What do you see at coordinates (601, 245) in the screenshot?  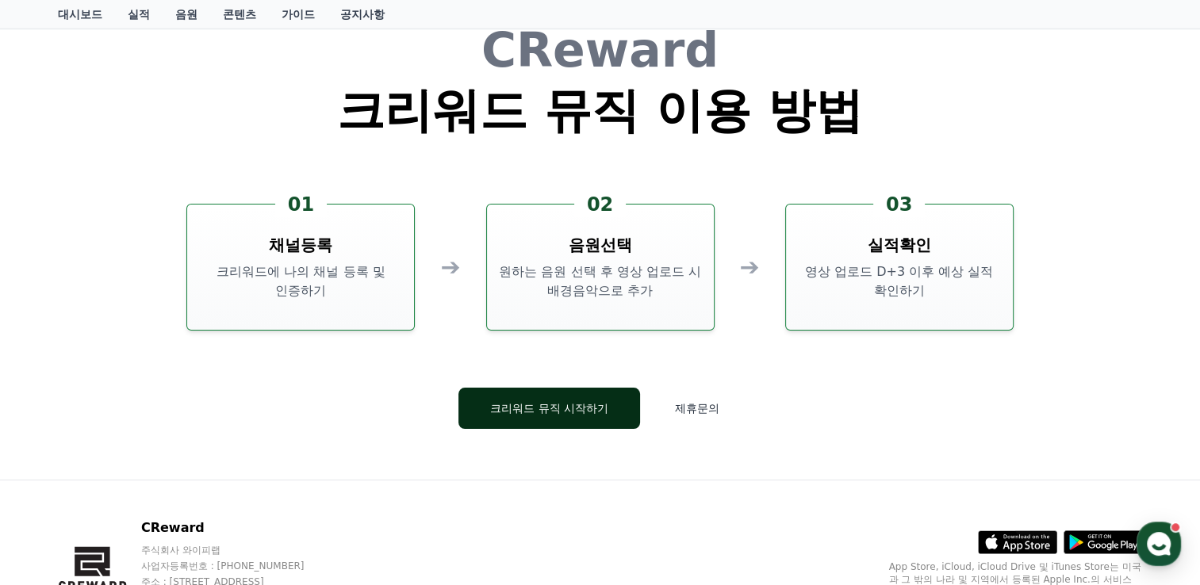 I see `h3: 음원선택` at bounding box center [601, 245].